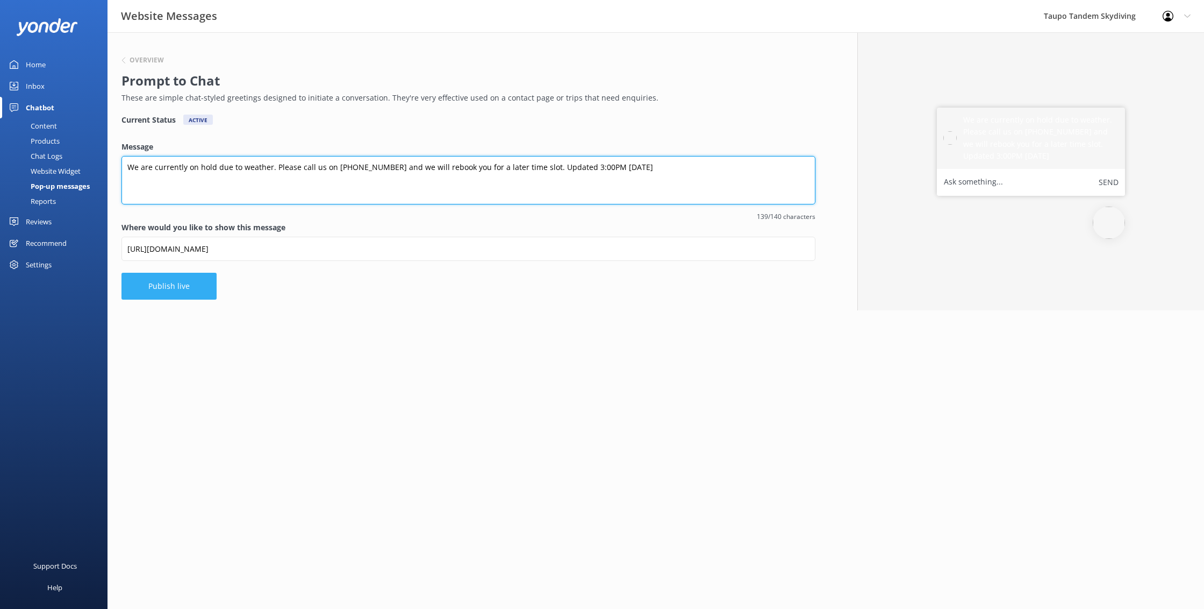 This screenshot has height=609, width=1204. I want to click on div: Recommend, so click(46, 243).